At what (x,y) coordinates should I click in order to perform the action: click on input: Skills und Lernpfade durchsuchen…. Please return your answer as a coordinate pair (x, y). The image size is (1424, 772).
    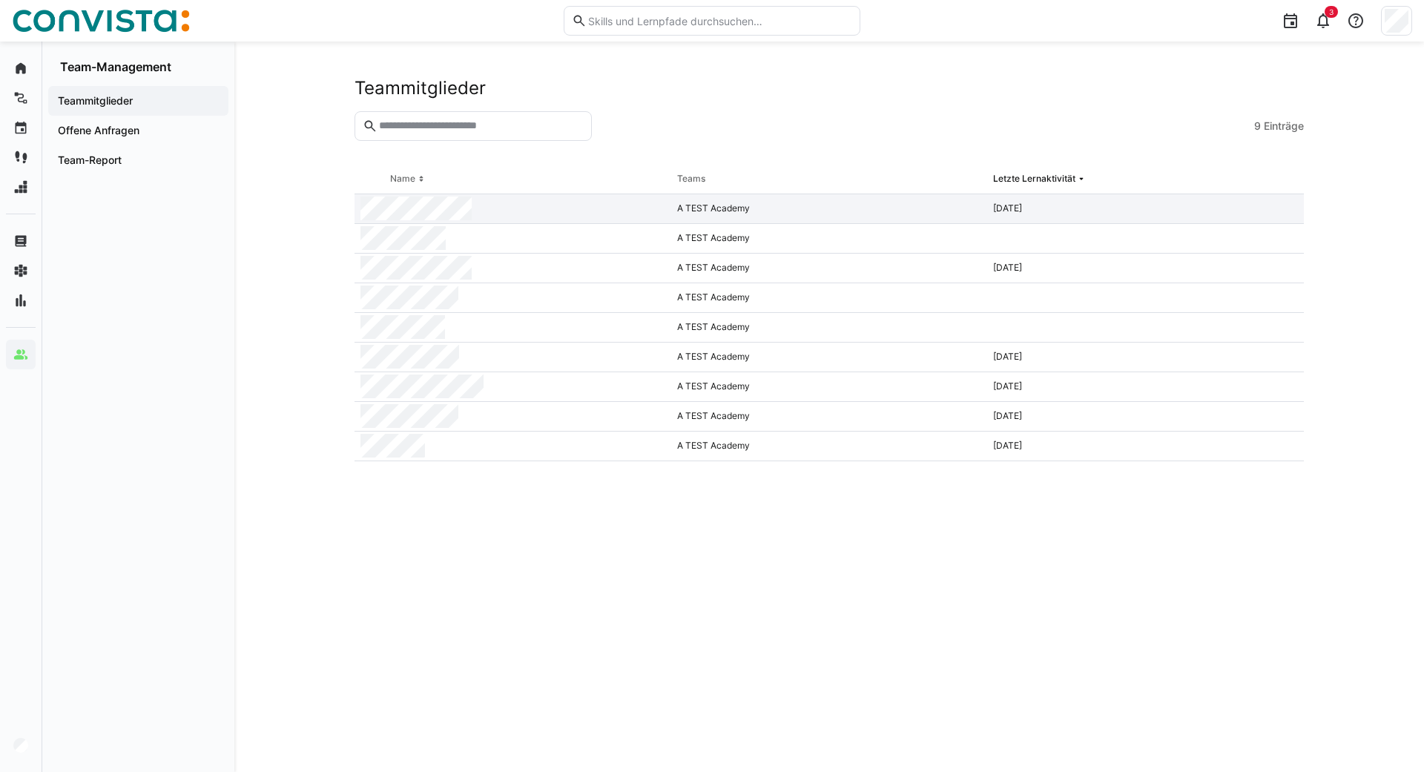
    Looking at the image, I should click on (720, 21).